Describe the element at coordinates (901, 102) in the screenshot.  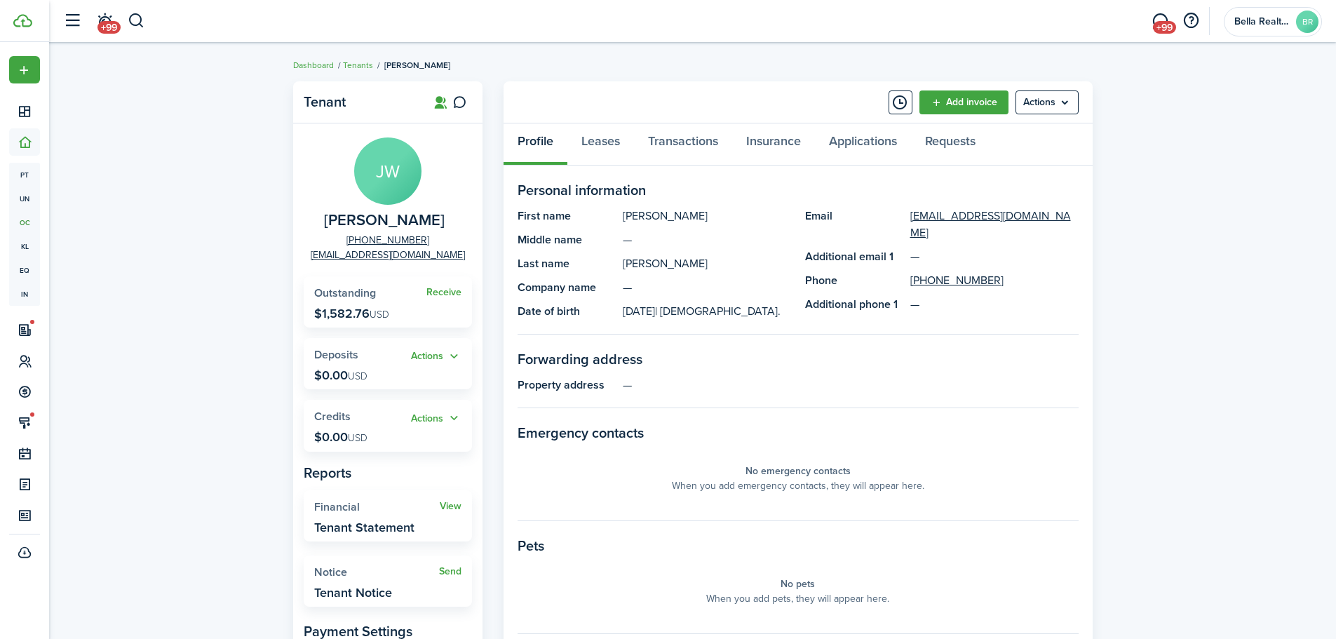
I see `button: Timeline` at that location.